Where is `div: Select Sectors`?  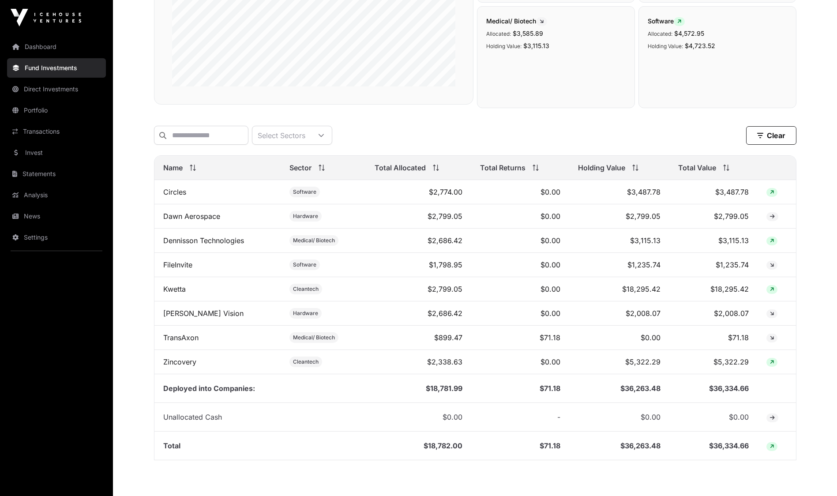 div: Select Sectors is located at coordinates (281, 135).